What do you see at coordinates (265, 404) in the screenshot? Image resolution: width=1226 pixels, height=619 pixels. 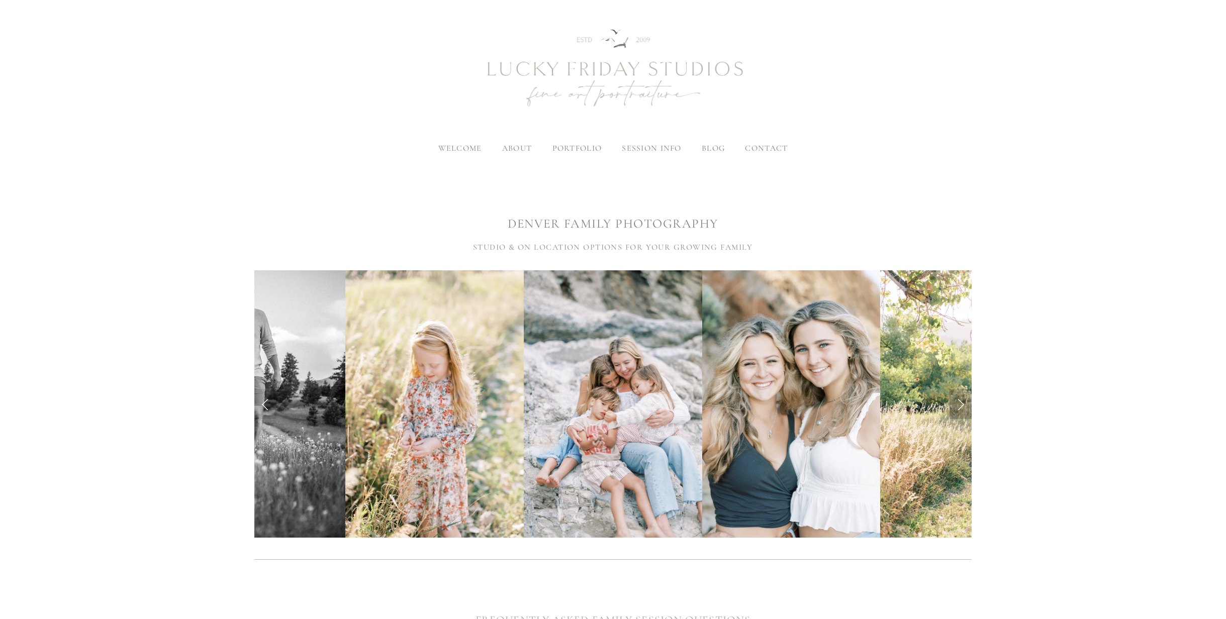 I see `a: Previous Slide` at bounding box center [265, 404].